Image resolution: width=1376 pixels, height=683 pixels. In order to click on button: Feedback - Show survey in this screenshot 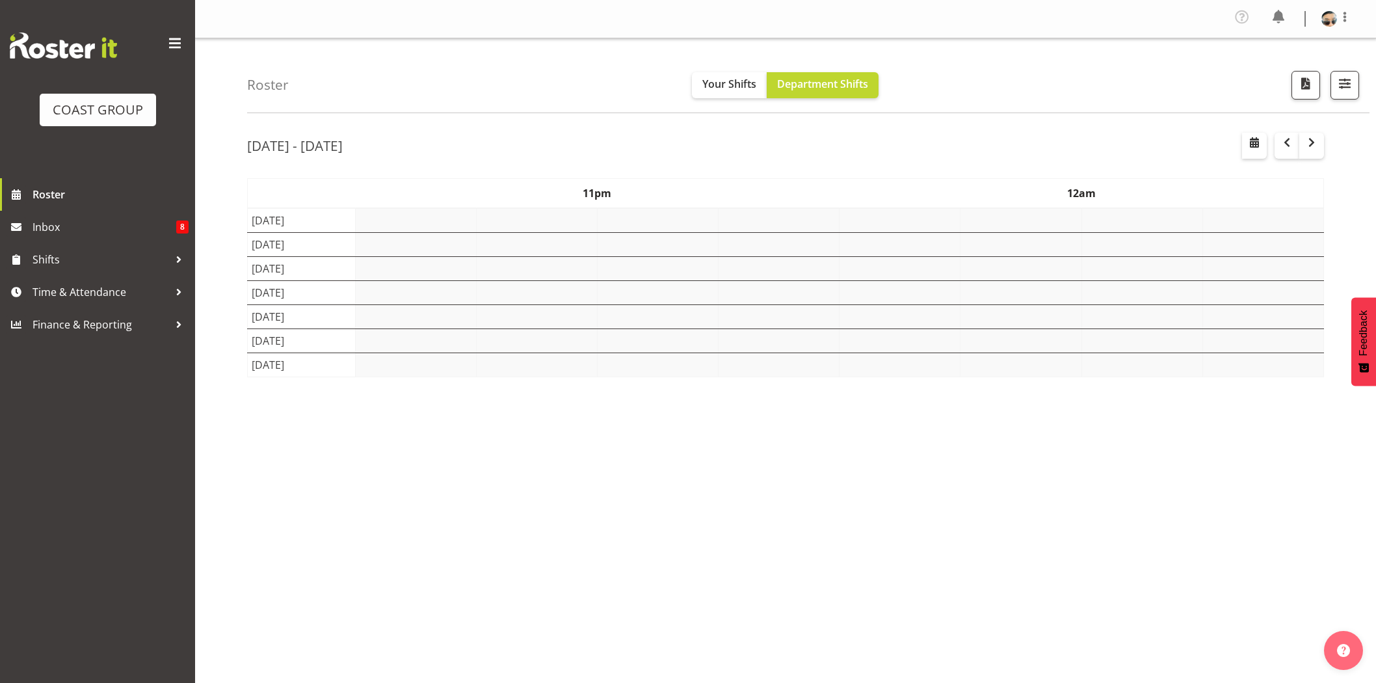, I will do `click(1363, 341)`.